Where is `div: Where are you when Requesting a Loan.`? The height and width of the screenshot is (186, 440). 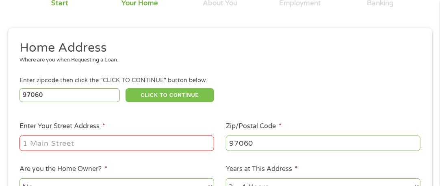 div: Where are you when Requesting a Loan. is located at coordinates (217, 60).